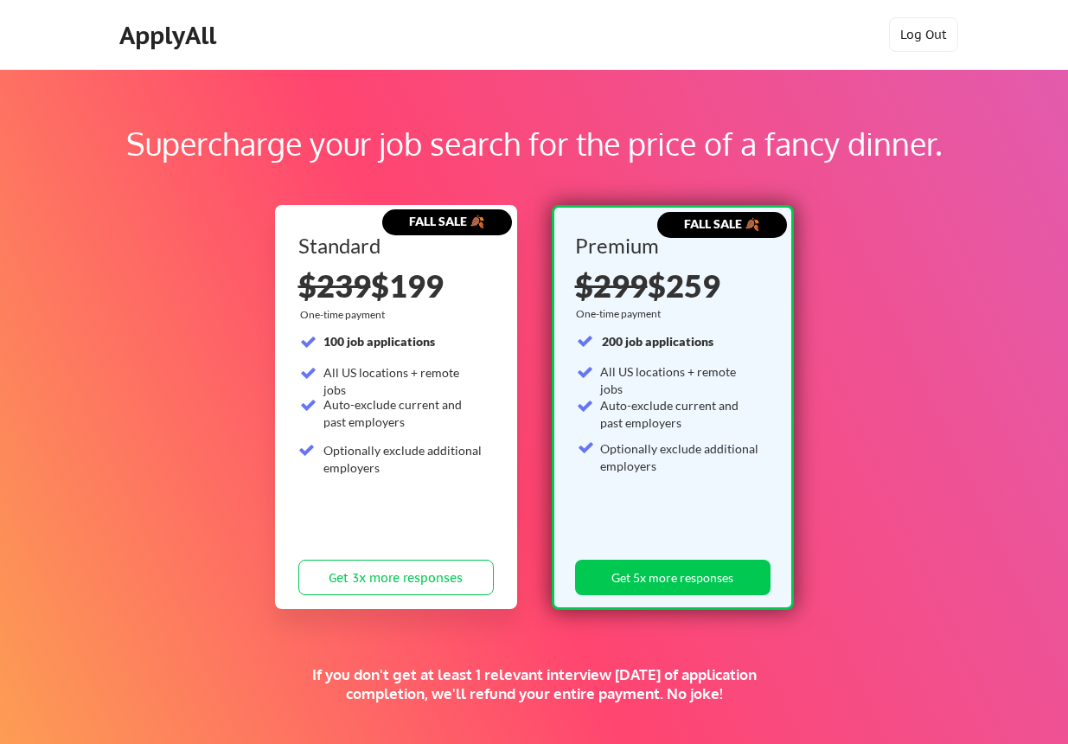  Describe the element at coordinates (673, 577) in the screenshot. I see `button: Get 5x more responses` at that location.